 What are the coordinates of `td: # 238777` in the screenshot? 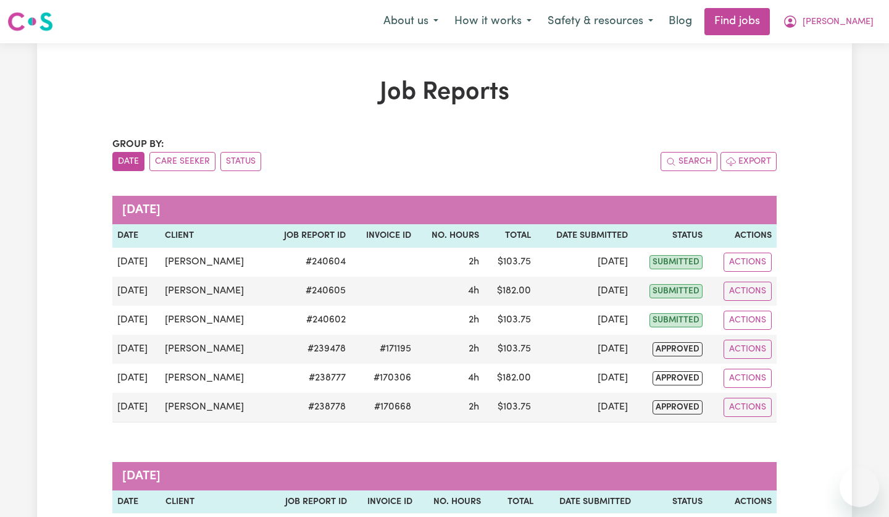 It's located at (308, 378).